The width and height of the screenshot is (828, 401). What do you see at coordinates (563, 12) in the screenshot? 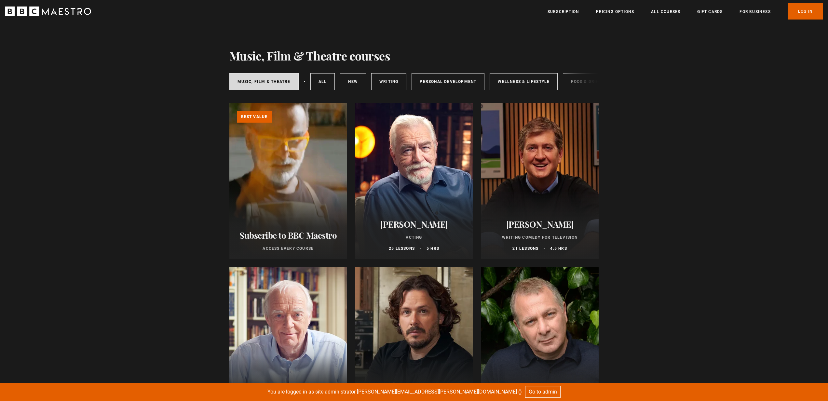
I see `a: Subscription` at bounding box center [563, 12].